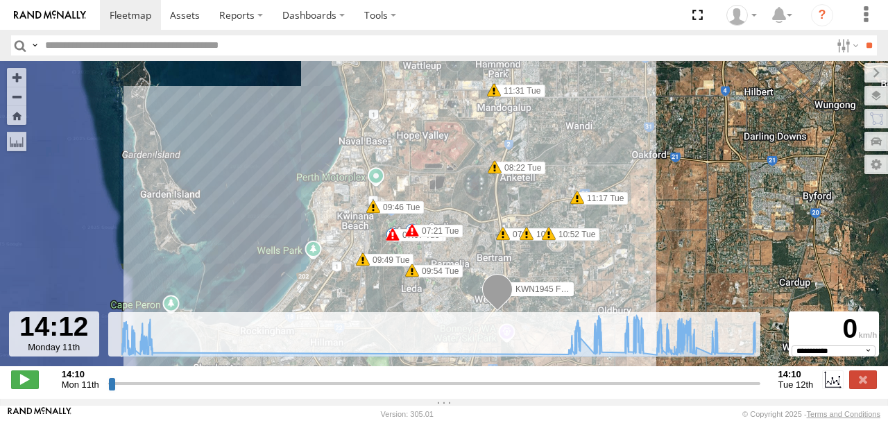  I want to click on button: Zoom in, so click(17, 77).